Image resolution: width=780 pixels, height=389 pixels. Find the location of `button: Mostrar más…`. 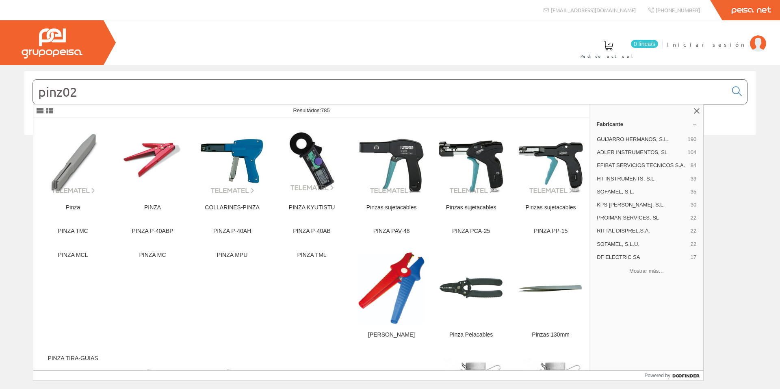

button: Mostrar más… is located at coordinates (647, 271).